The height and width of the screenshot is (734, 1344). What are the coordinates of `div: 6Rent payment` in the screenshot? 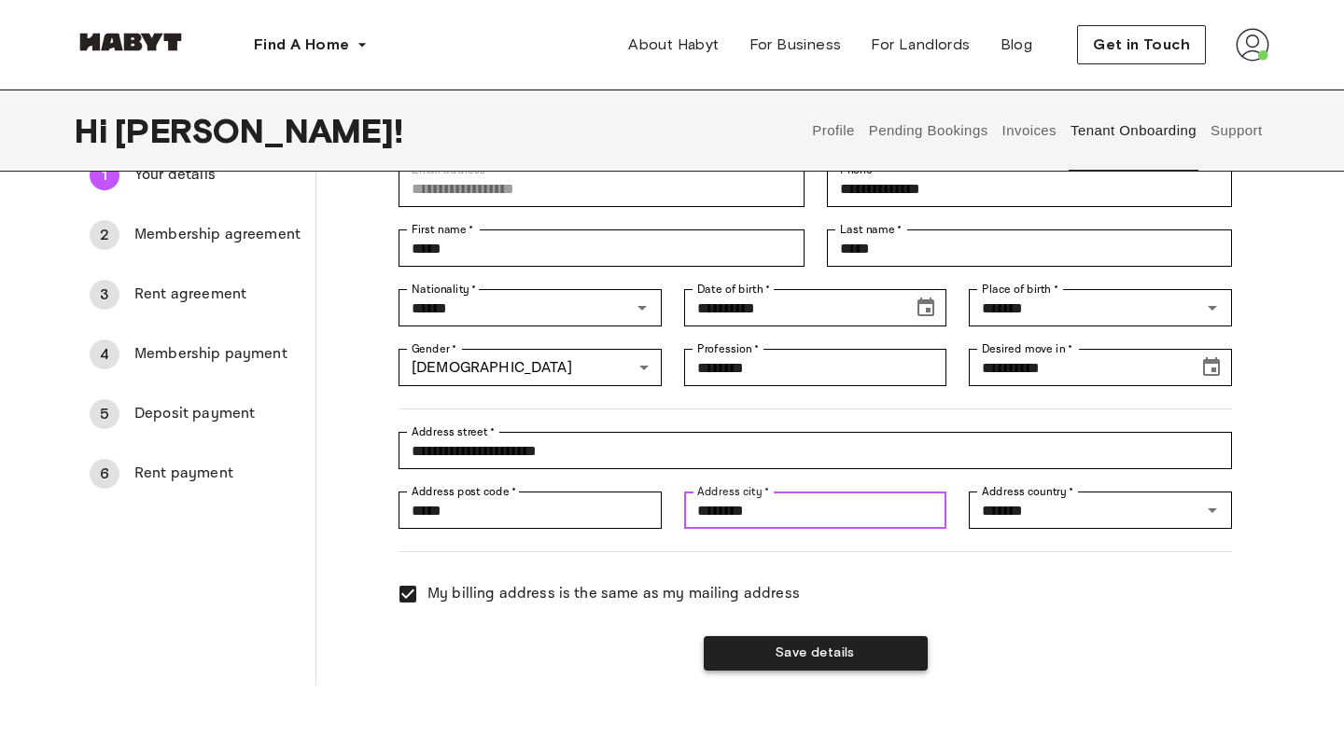 It's located at (195, 474).